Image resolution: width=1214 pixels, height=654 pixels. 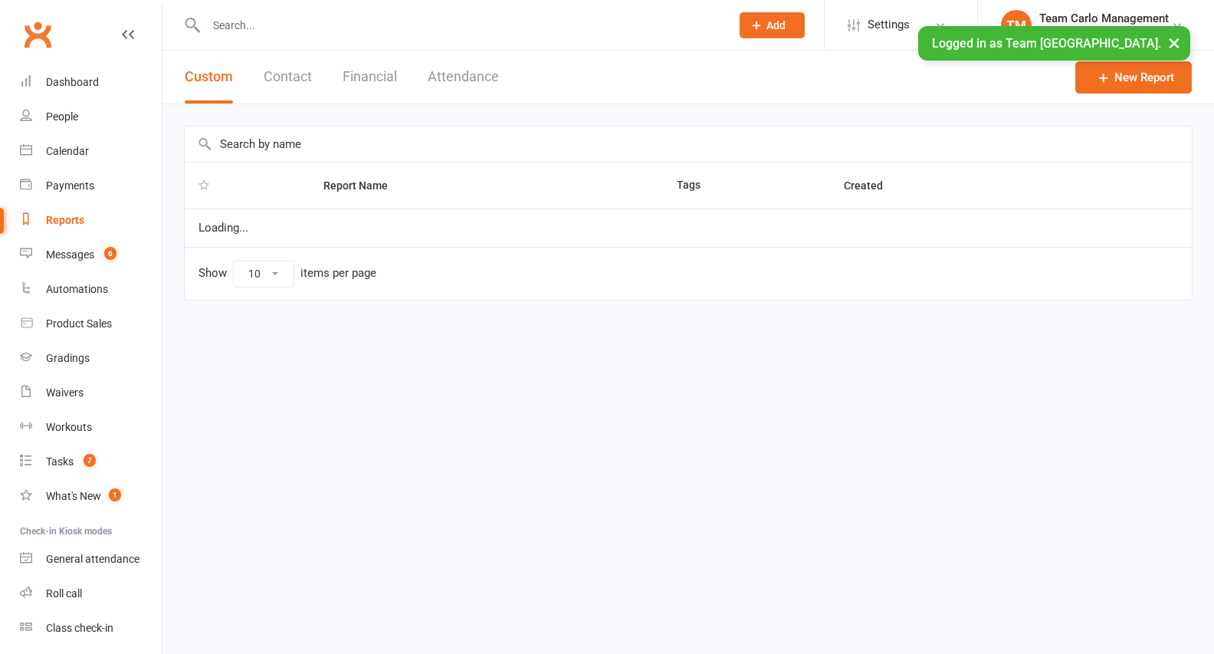 I want to click on button: Created, so click(x=871, y=185).